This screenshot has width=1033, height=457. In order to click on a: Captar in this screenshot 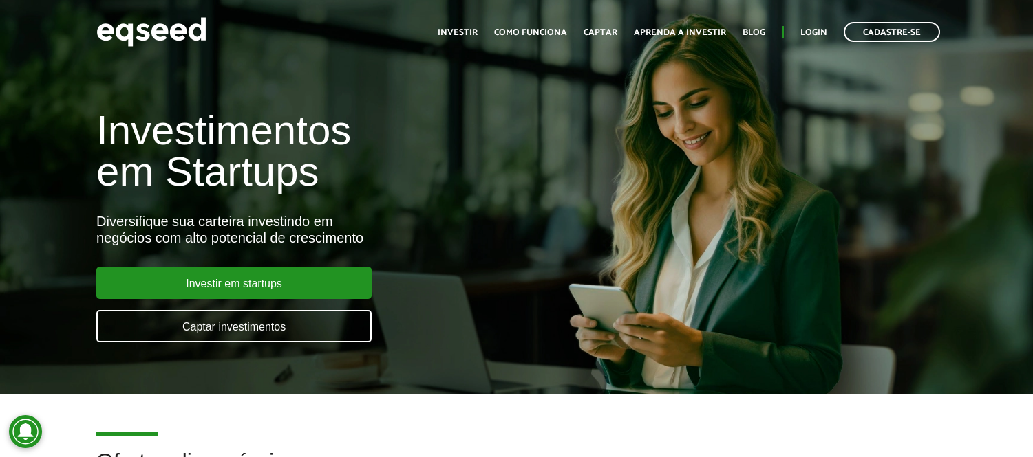, I will do `click(600, 32)`.